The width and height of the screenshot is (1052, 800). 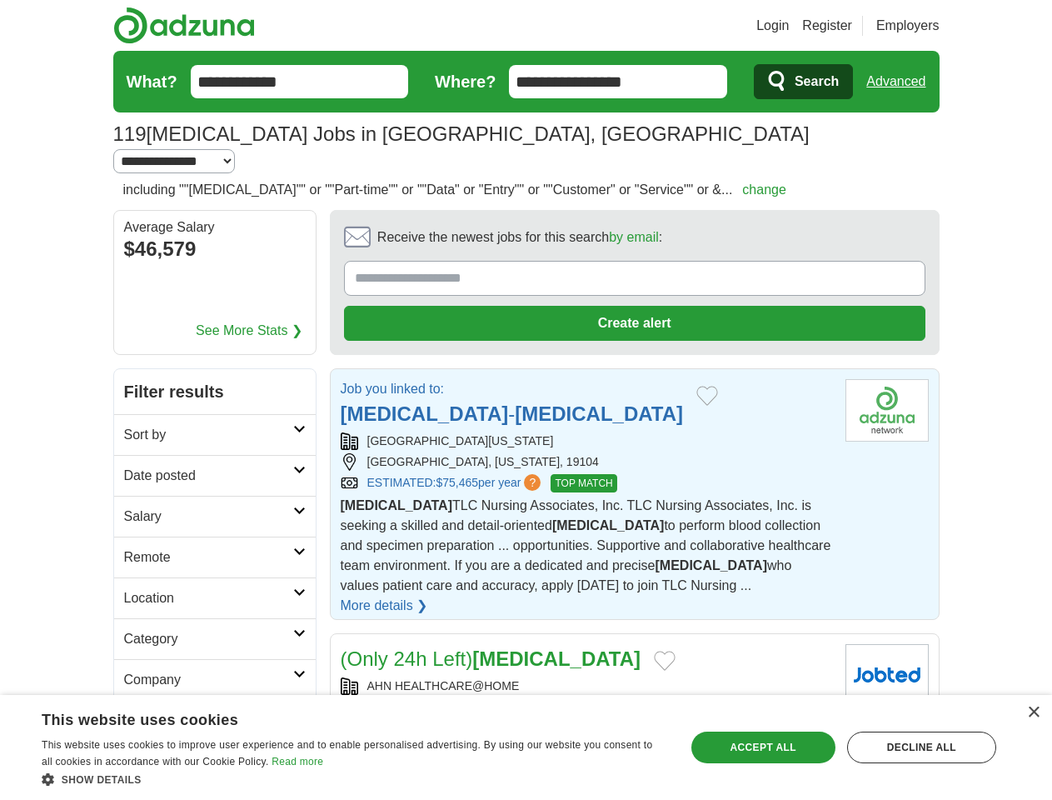 What do you see at coordinates (456, 483) in the screenshot?
I see `a: ESTIMATED:$75,465per year?` at bounding box center [456, 483].